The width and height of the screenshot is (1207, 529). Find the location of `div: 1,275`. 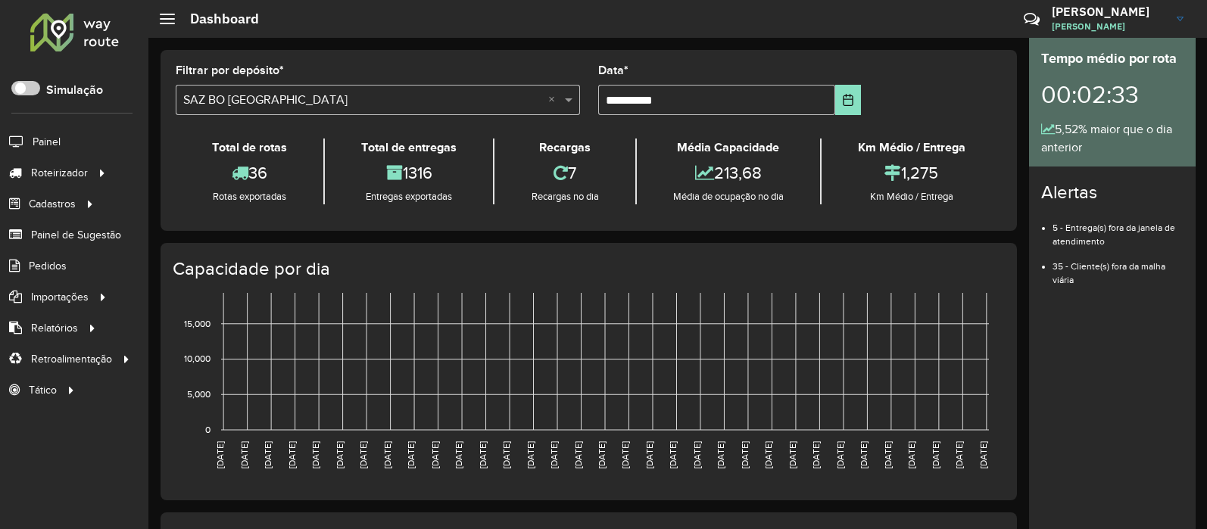

div: 1,275 is located at coordinates (912, 173).